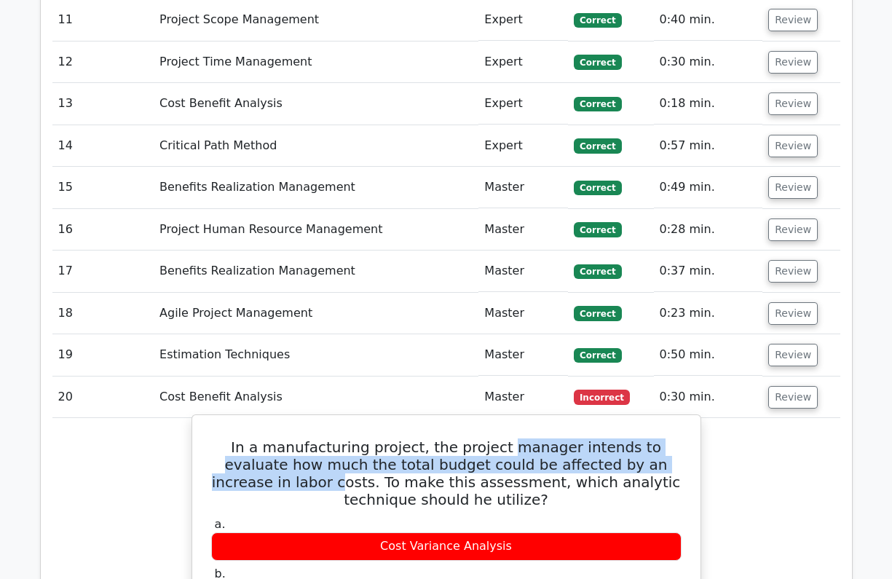 The height and width of the screenshot is (579, 892). Describe the element at coordinates (316, 229) in the screenshot. I see `td: Project Human Resource Management` at that location.